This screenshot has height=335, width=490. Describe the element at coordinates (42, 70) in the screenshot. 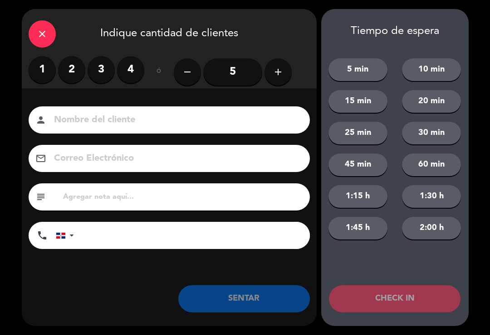

I see `label: 1` at that location.